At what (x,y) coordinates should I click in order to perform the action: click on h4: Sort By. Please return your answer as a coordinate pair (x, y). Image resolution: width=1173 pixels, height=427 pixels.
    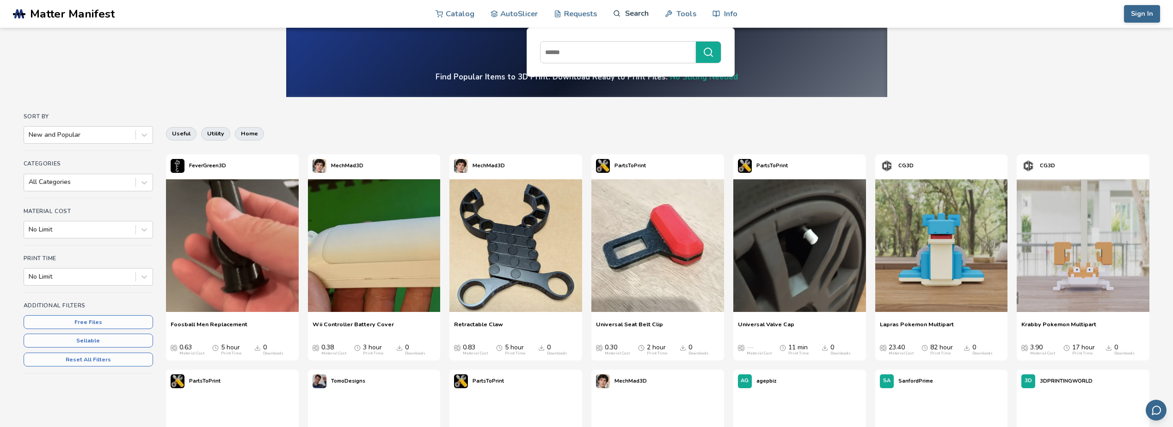
    Looking at the image, I should click on (88, 116).